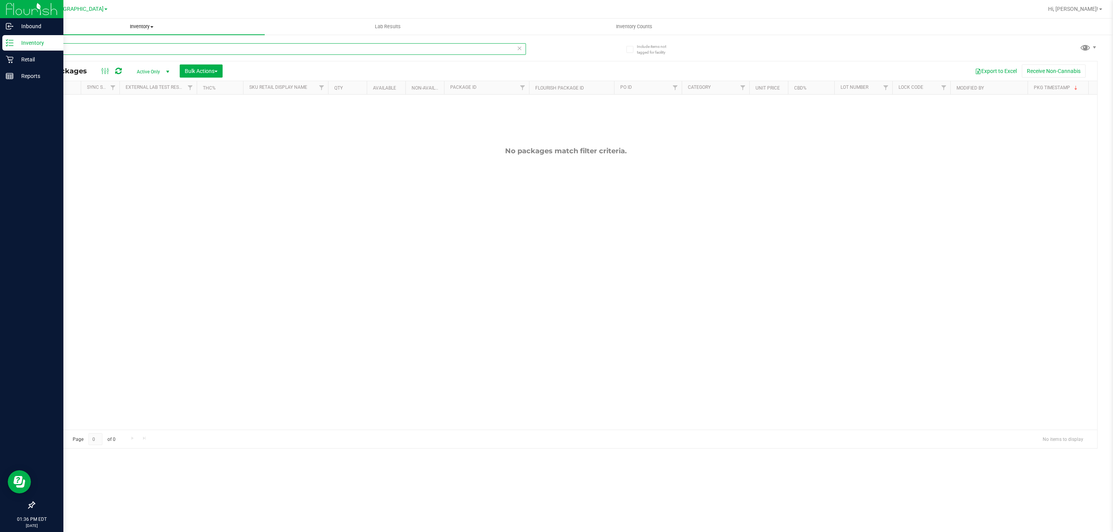  Describe the element at coordinates (626, 87) in the screenshot. I see `a: PO ID` at that location.